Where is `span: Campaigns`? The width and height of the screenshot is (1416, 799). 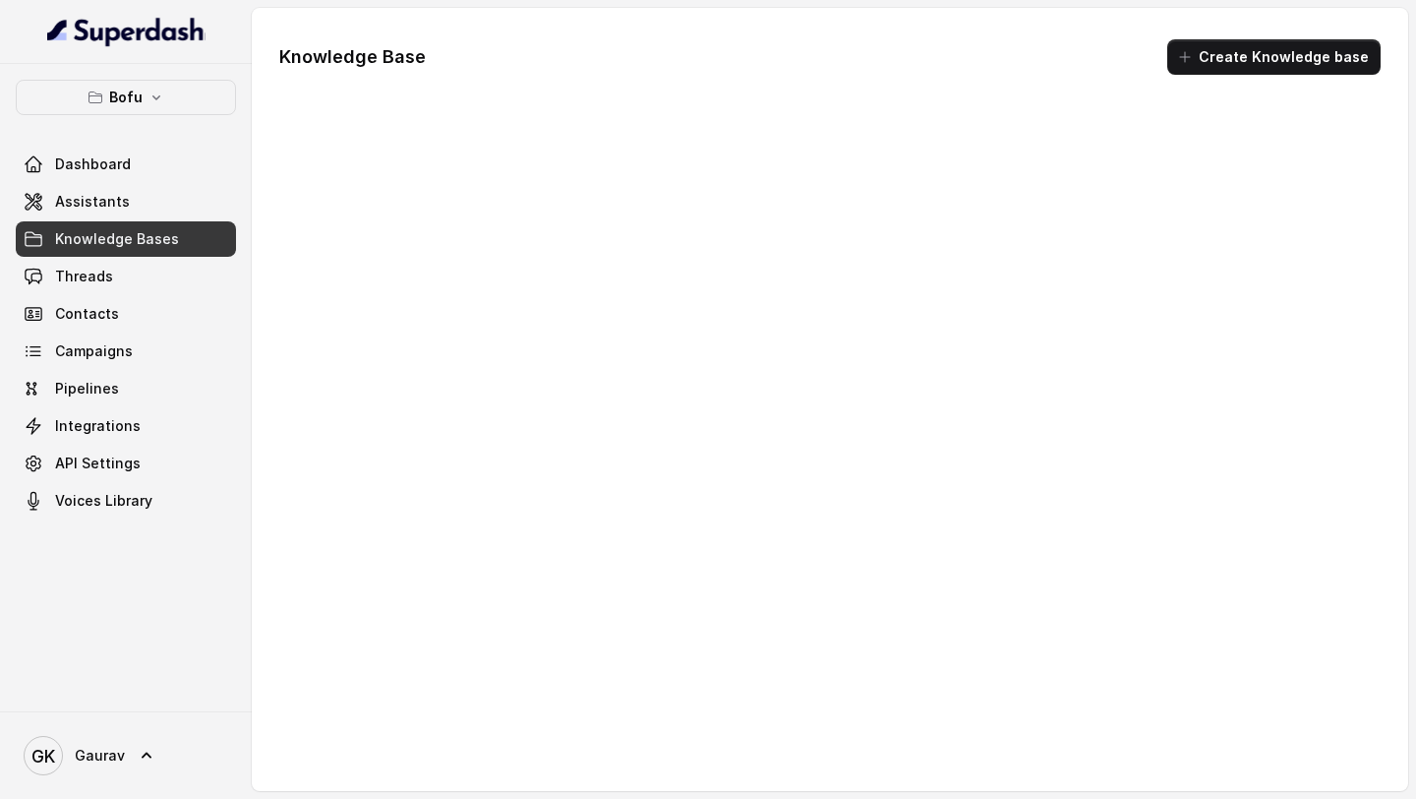 span: Campaigns is located at coordinates (93, 351).